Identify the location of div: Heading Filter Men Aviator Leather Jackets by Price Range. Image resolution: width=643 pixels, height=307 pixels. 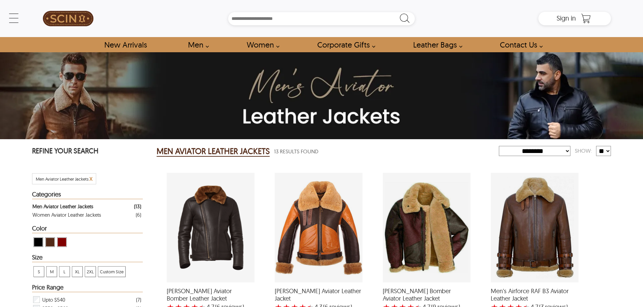
(87, 289).